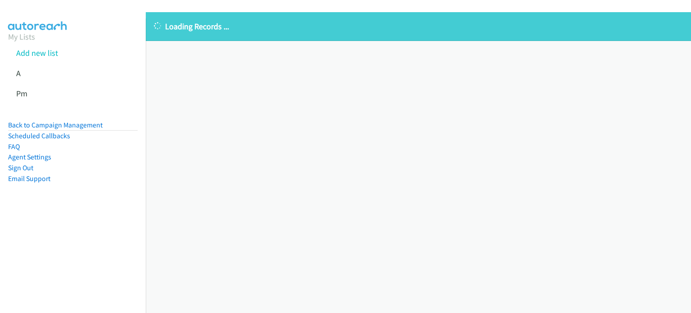  Describe the element at coordinates (29, 178) in the screenshot. I see `a: Email Support` at that location.